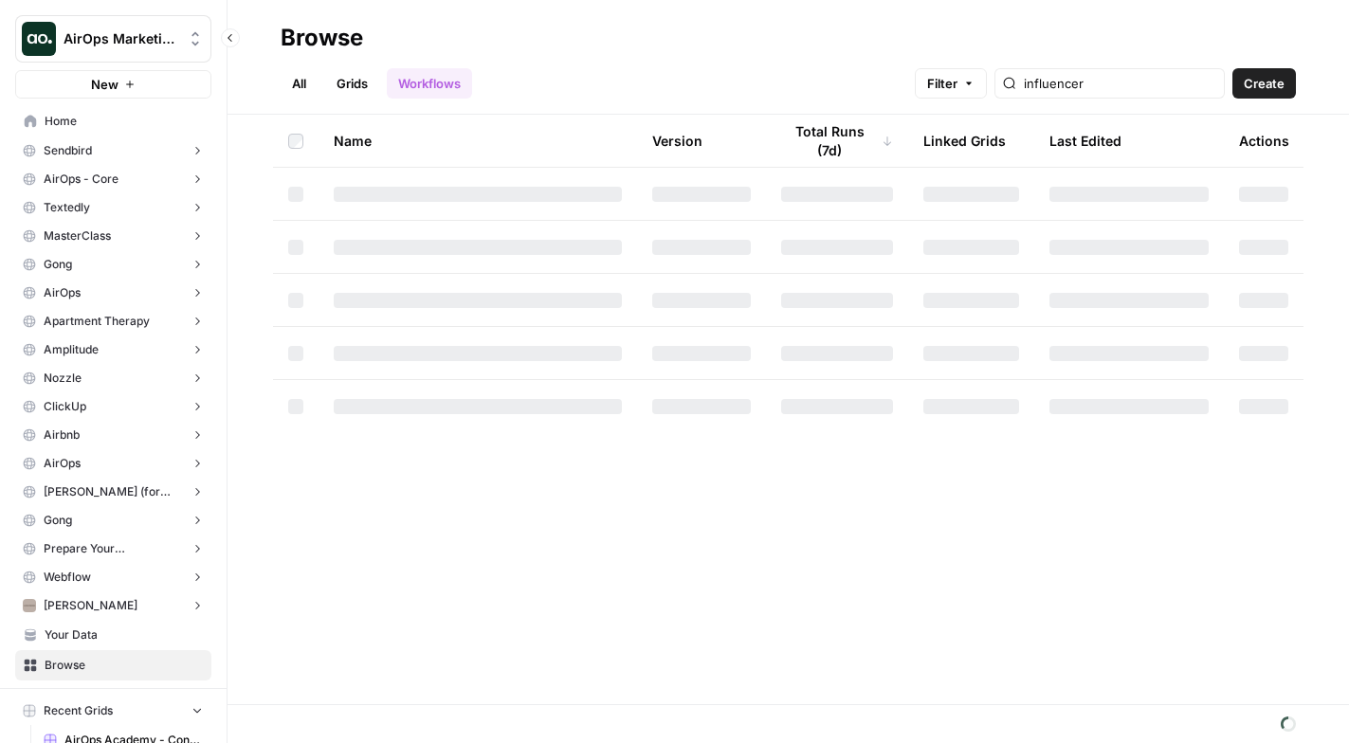 Image resolution: width=1349 pixels, height=743 pixels. I want to click on div: Total Runs (7d), so click(837, 140).